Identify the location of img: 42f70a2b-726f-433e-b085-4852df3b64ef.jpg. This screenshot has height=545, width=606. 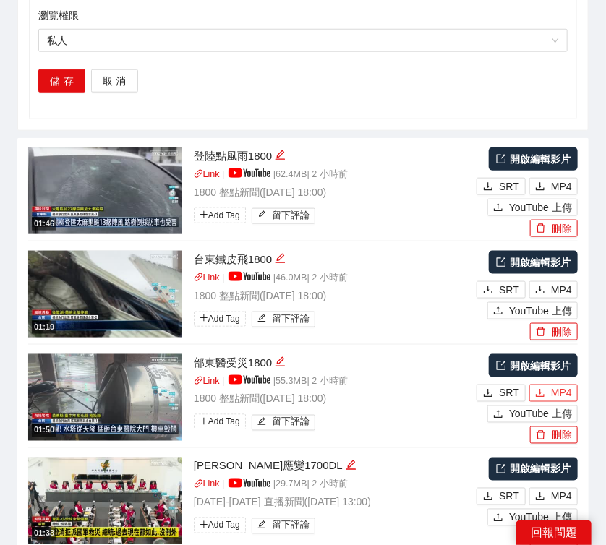
(105, 294).